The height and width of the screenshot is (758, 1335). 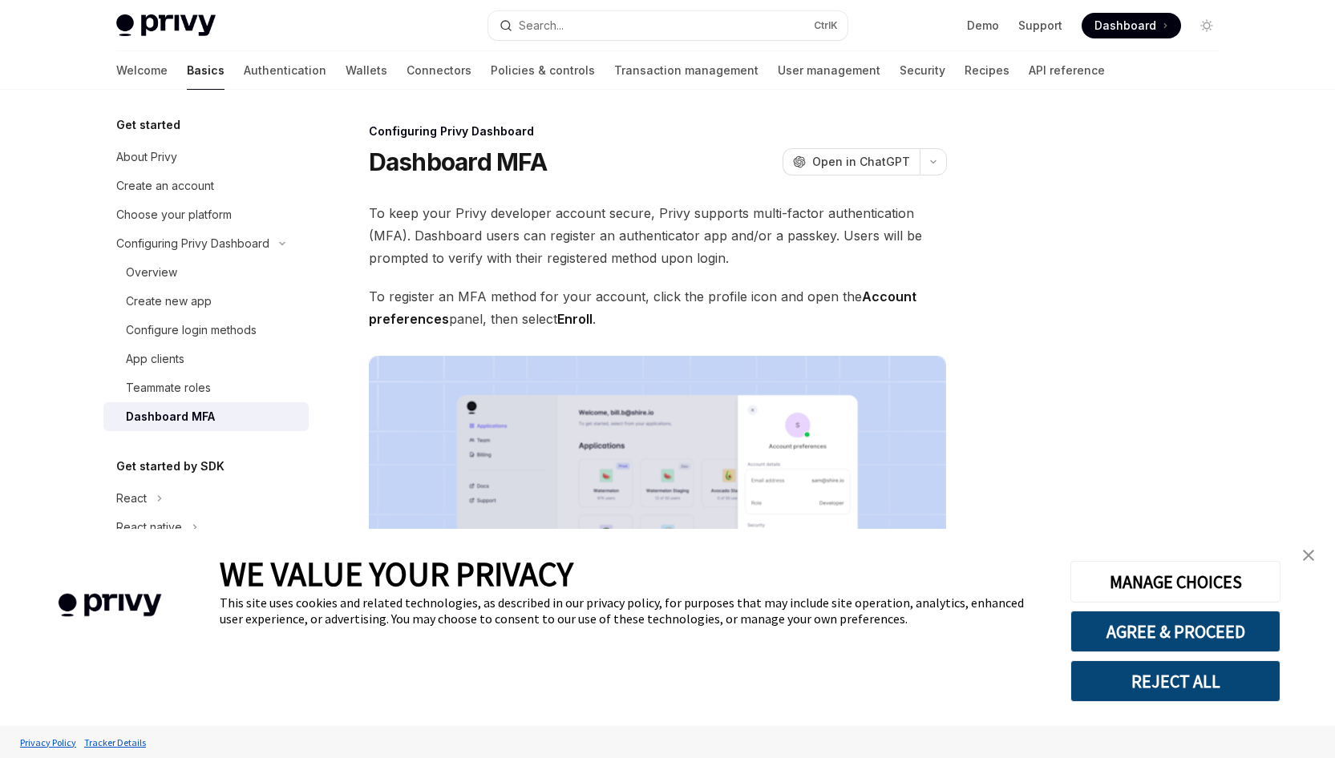 I want to click on span: Dashboard, so click(x=1125, y=26).